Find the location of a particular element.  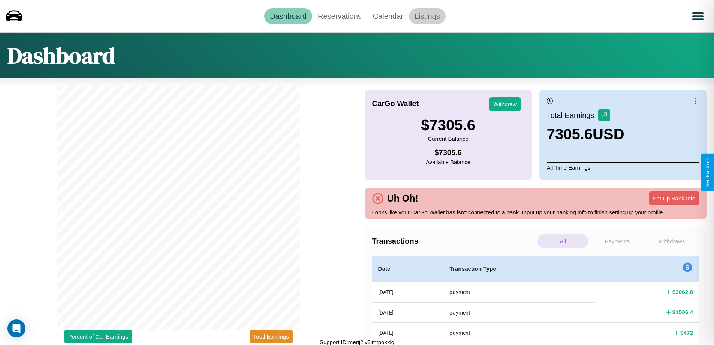

h1: Dashboard is located at coordinates (61, 55).